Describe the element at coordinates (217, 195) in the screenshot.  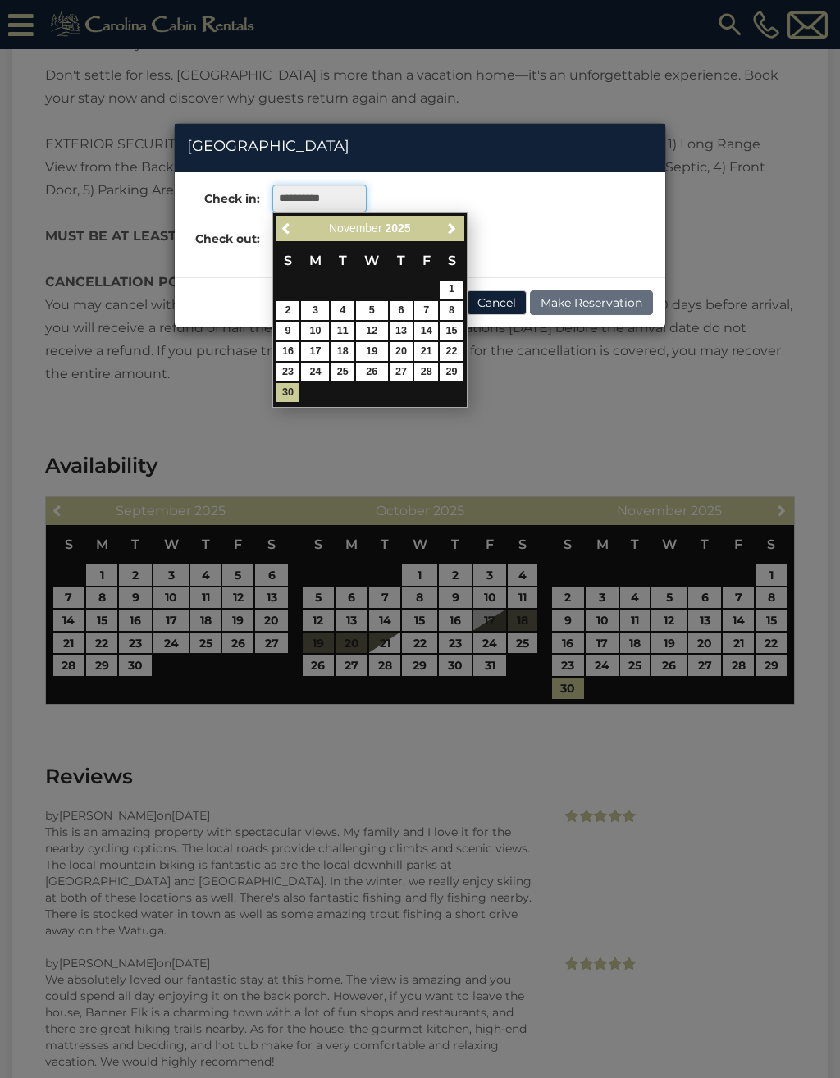
I see `label: Check in:` at that location.